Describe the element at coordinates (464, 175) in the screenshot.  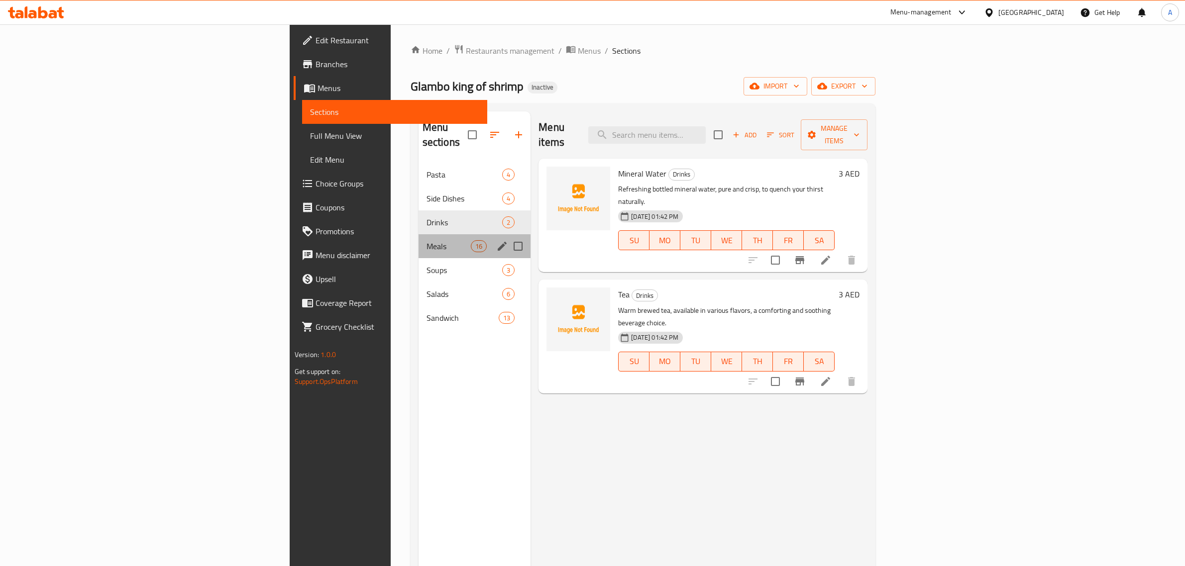
I see `span: Pasta` at that location.